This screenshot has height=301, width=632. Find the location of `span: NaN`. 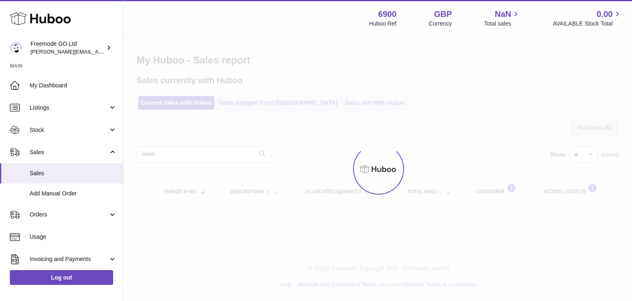

span: NaN is located at coordinates (503, 14).